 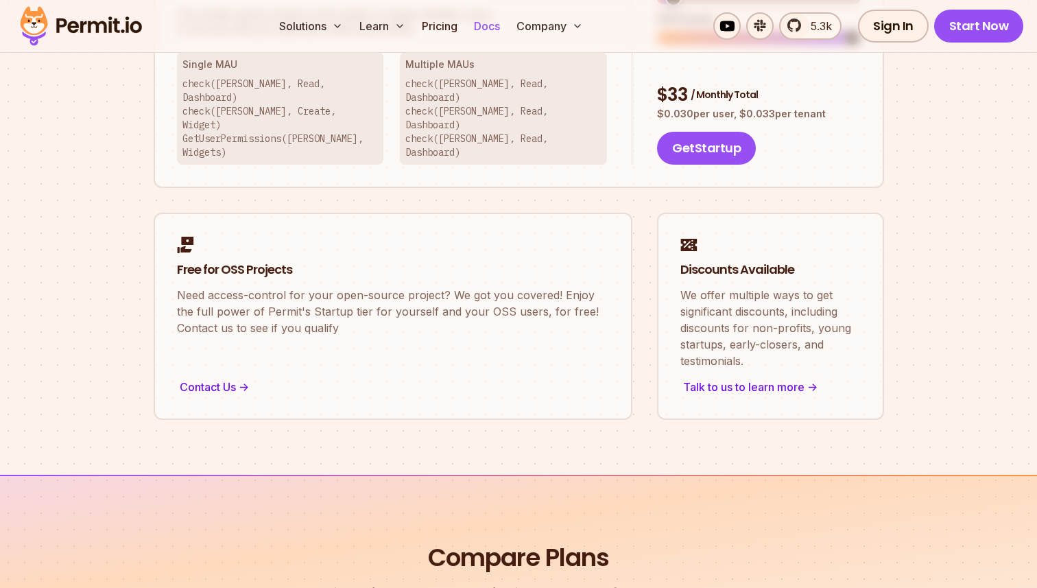 I want to click on a: Discounts AvailableWe offer multiple ways to get significant discounts, including discounts for n..., so click(x=770, y=316).